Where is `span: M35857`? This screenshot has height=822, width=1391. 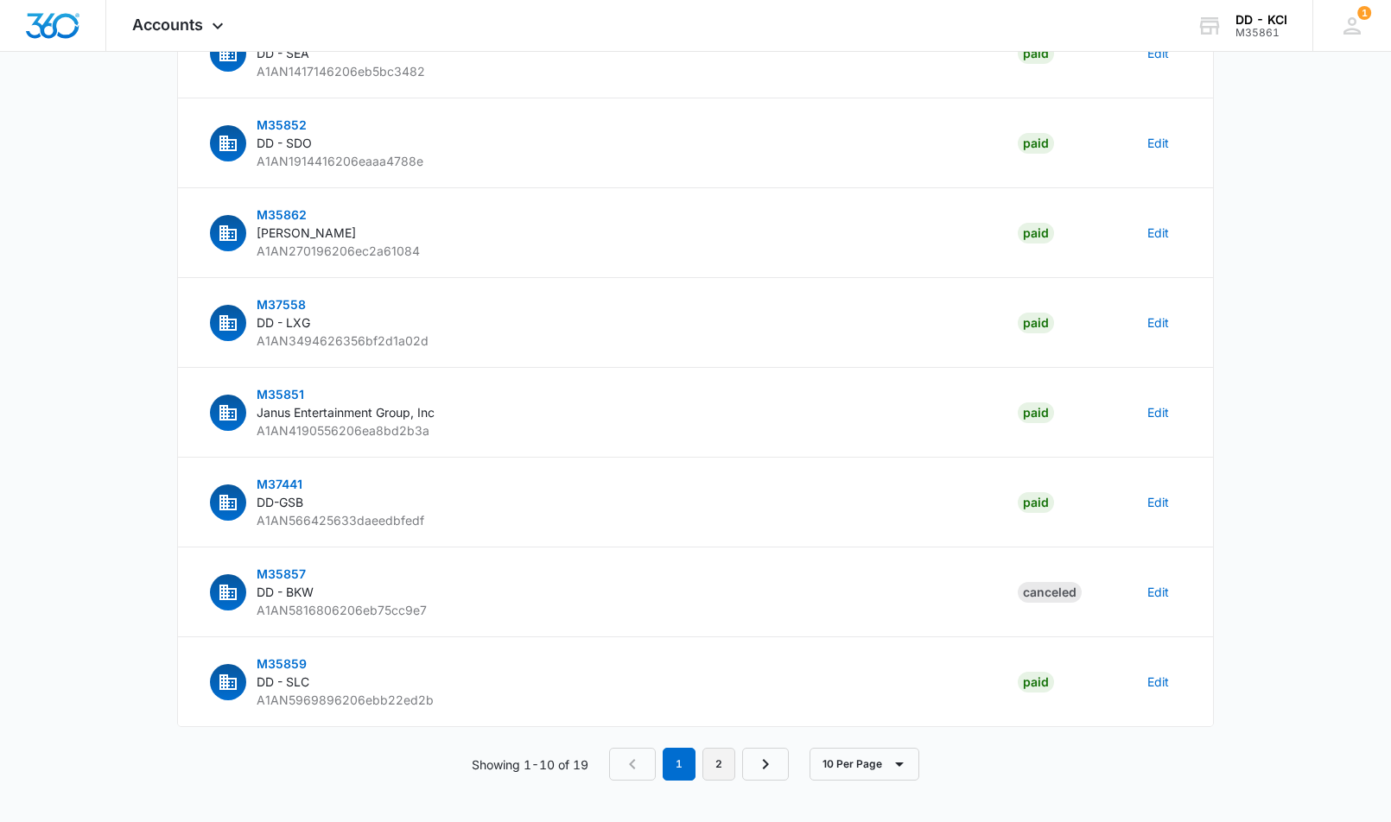 span: M35857 is located at coordinates (281, 574).